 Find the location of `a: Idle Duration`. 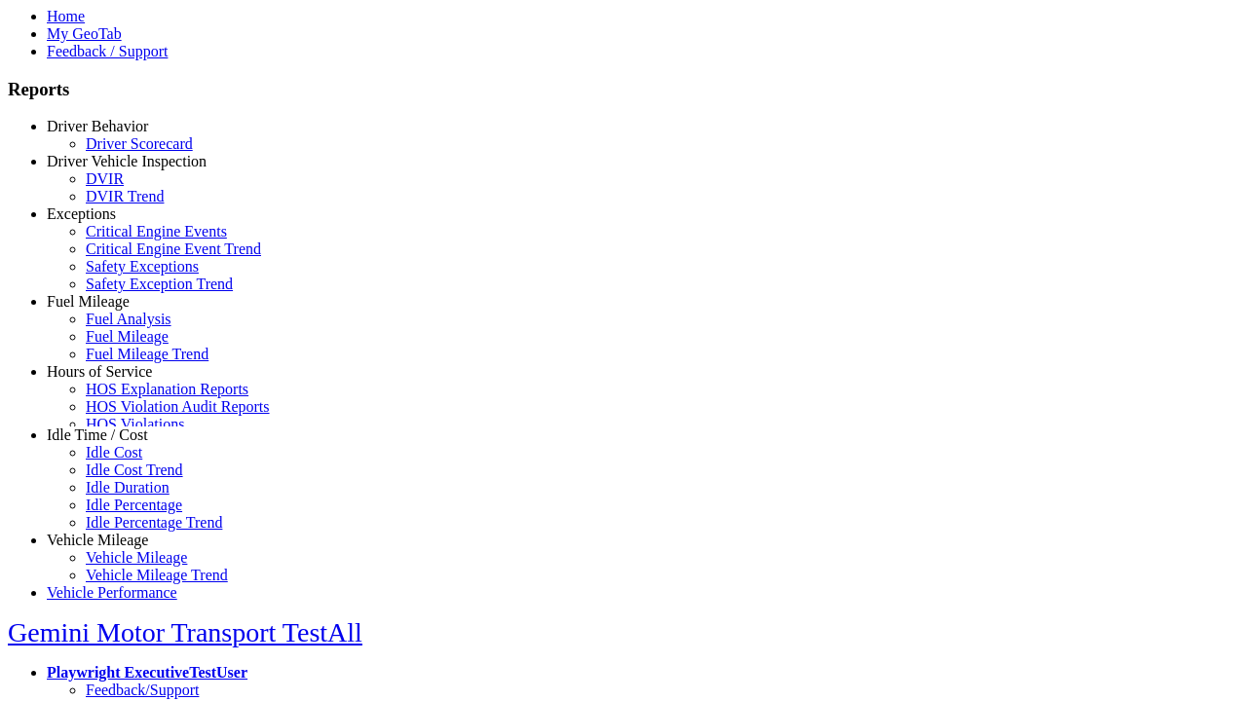

a: Idle Duration is located at coordinates (128, 487).